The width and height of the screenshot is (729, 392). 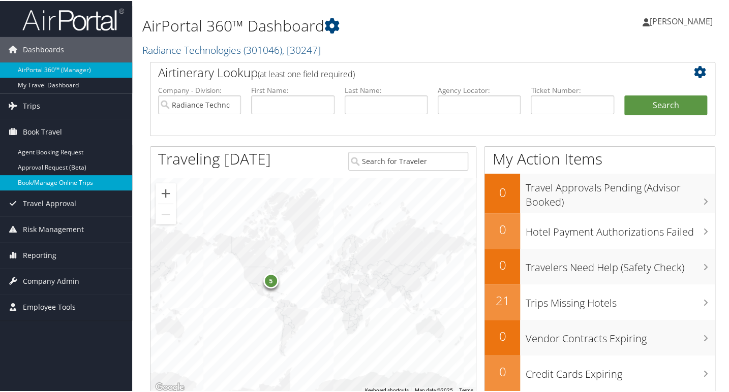 What do you see at coordinates (665, 105) in the screenshot?
I see `button: Search` at bounding box center [665, 105].